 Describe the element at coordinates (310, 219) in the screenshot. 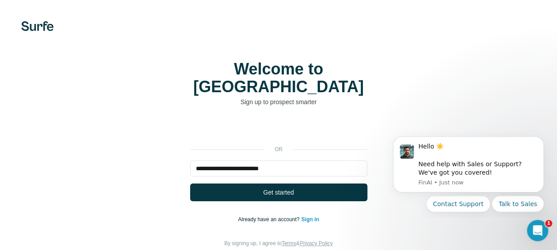

I see `a: Sign in` at that location.